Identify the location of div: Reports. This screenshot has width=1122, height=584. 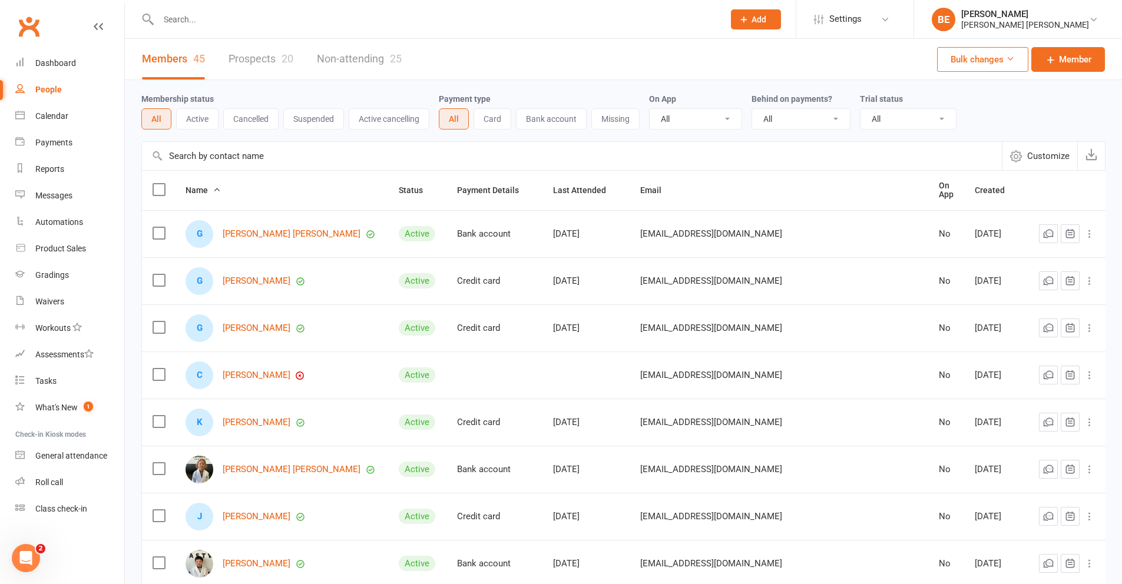
(49, 169).